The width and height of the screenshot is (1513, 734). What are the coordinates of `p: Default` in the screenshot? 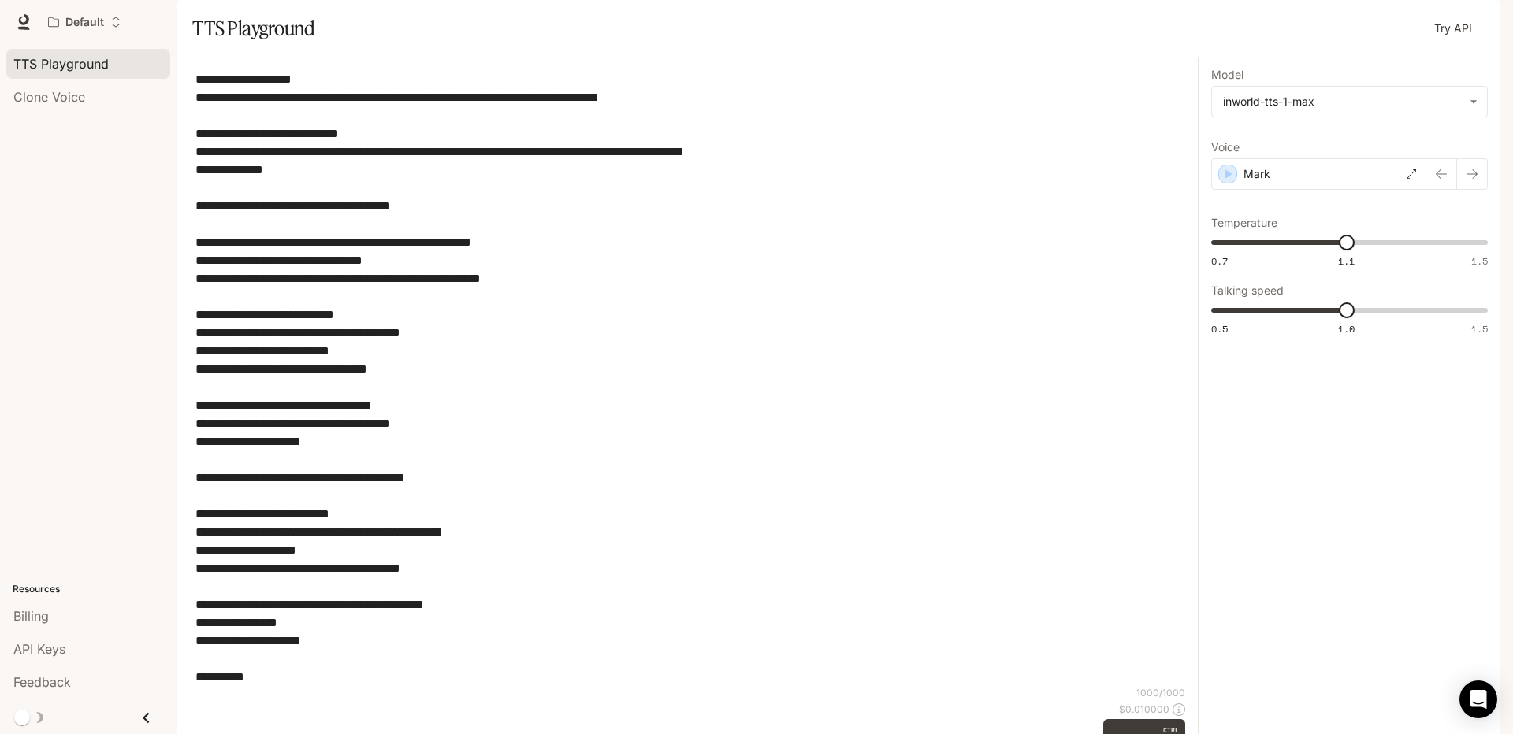 It's located at (84, 22).